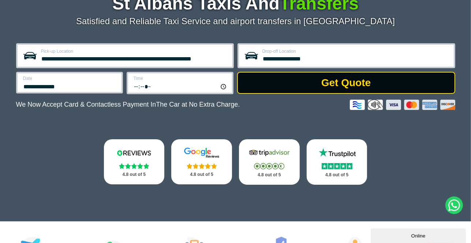 Image resolution: width=471 pixels, height=243 pixels. I want to click on label: Time, so click(180, 78).